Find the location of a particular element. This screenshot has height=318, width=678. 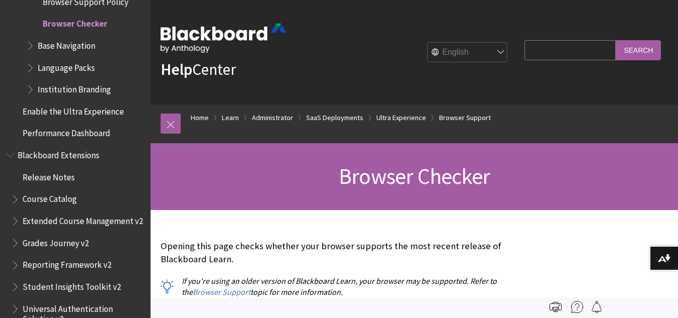

img: Follow this page is located at coordinates (597, 307).